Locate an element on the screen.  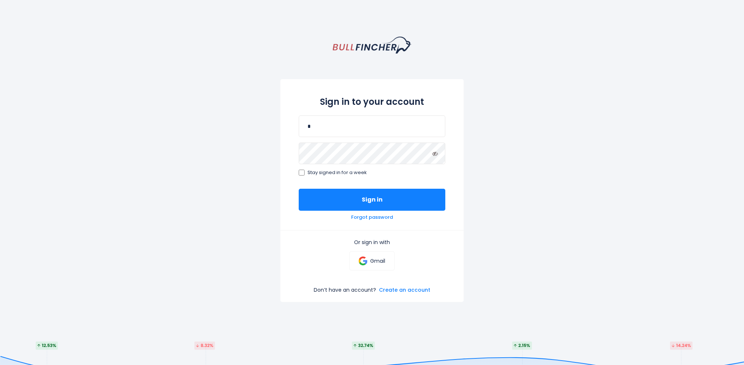
a: homepage is located at coordinates (372, 45).